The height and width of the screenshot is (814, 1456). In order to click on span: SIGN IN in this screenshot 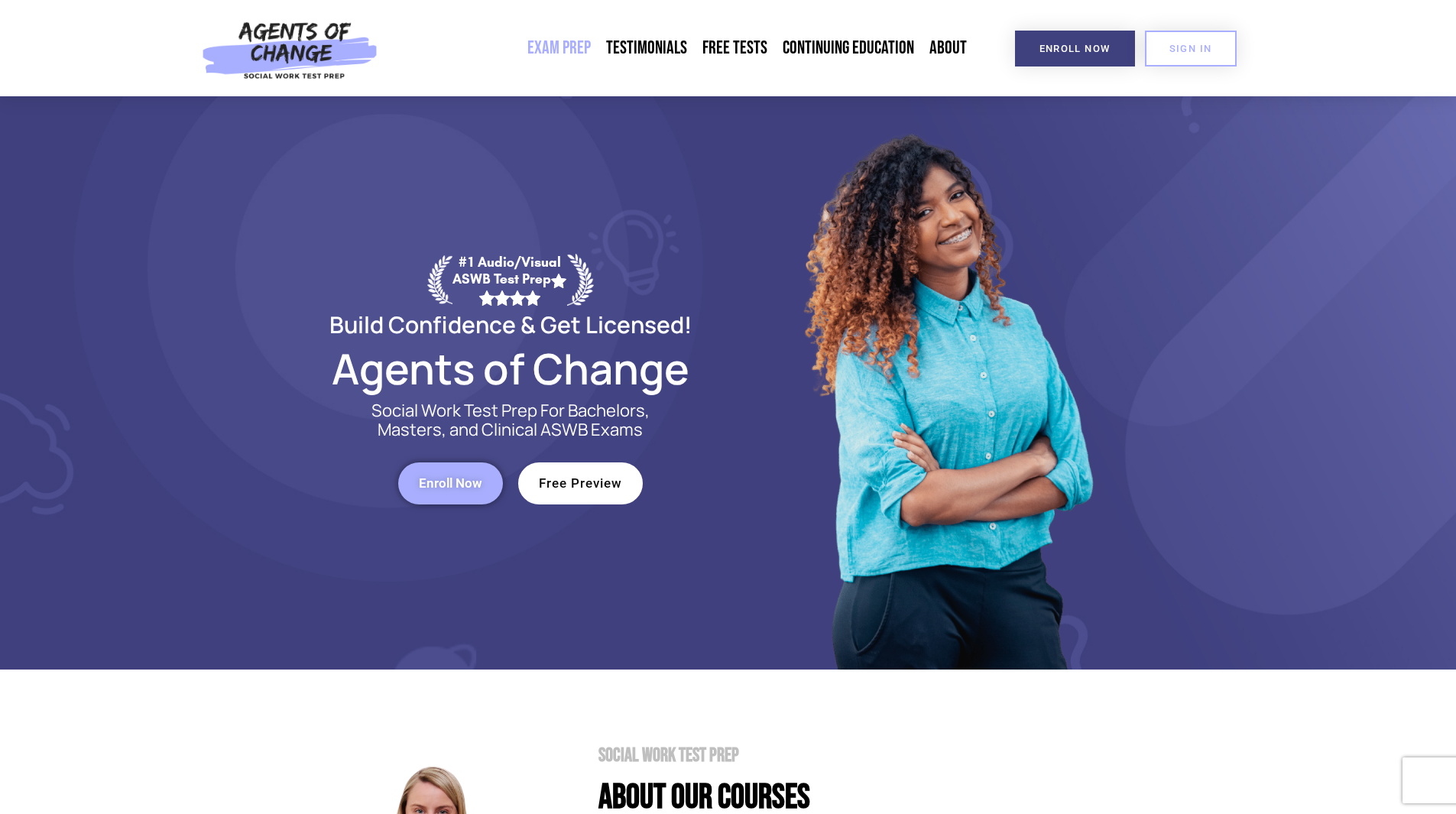, I will do `click(1190, 48)`.